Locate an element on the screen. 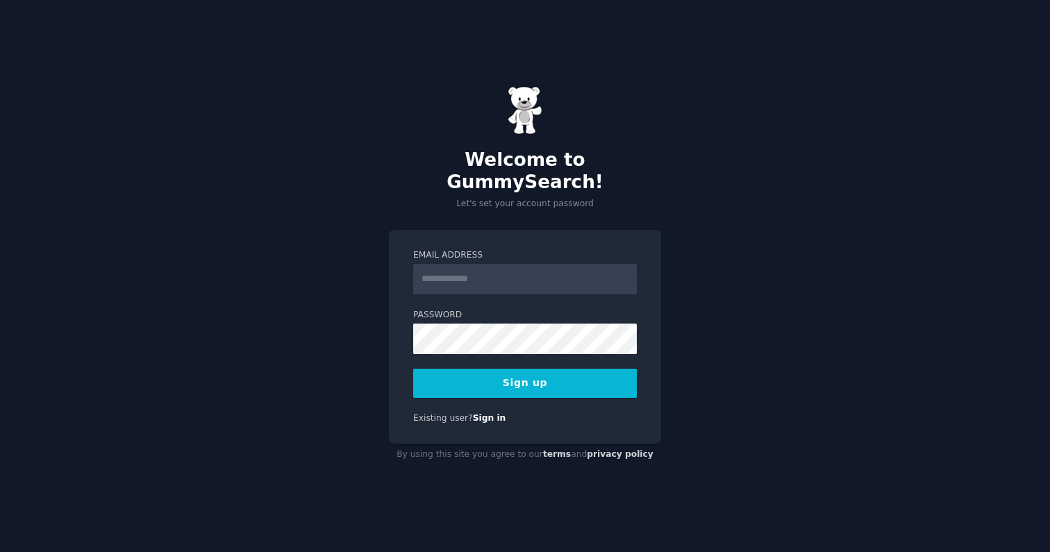 The image size is (1050, 552). img: Gummy Bear is located at coordinates (525, 110).